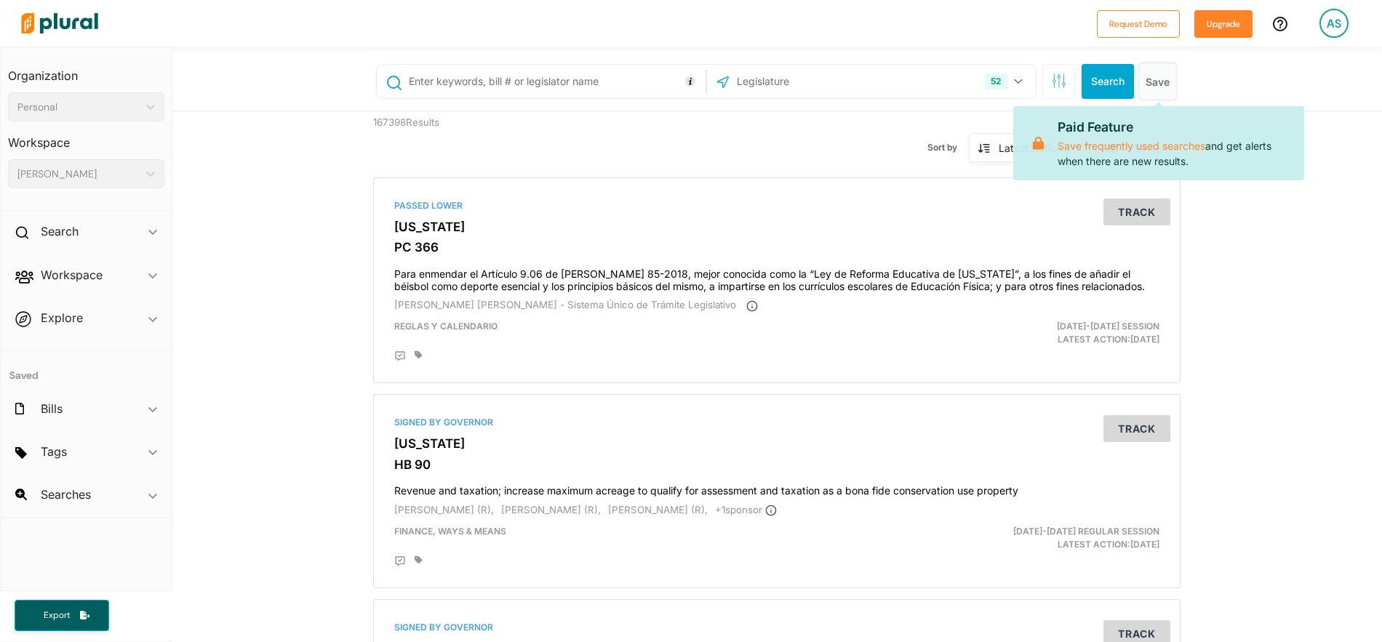 The image size is (1382, 642). What do you see at coordinates (62, 615) in the screenshot?
I see `button: Export` at bounding box center [62, 615].